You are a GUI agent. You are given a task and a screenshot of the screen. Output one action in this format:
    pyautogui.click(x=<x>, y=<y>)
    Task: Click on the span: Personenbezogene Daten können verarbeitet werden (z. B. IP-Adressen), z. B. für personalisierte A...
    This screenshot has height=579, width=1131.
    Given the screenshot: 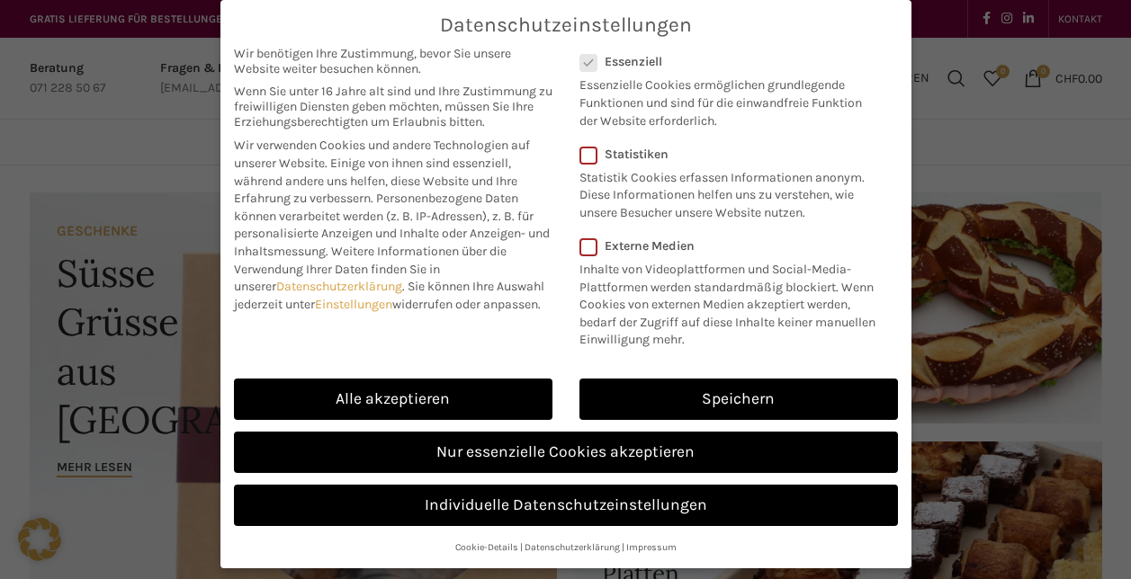 What is the action you would take?
    pyautogui.click(x=391, y=225)
    